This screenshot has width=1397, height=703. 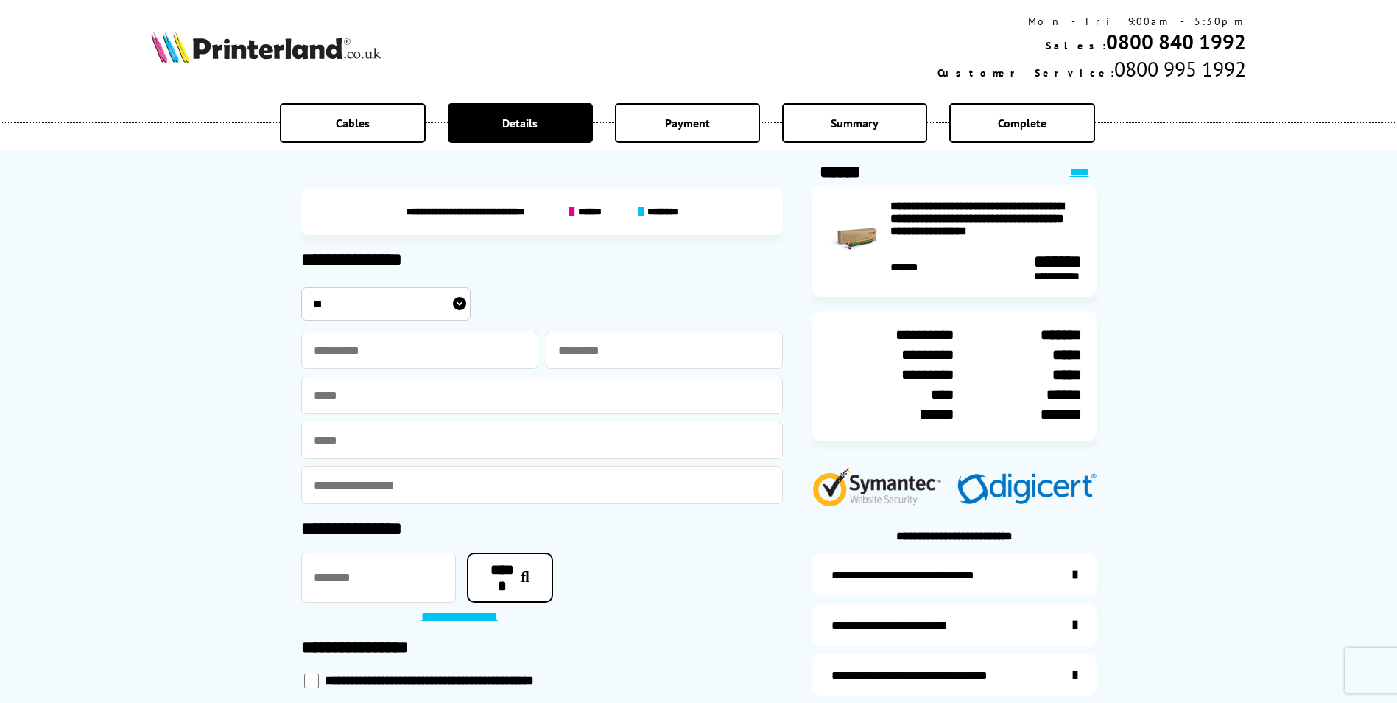 I want to click on a: items-arrive, so click(x=955, y=625).